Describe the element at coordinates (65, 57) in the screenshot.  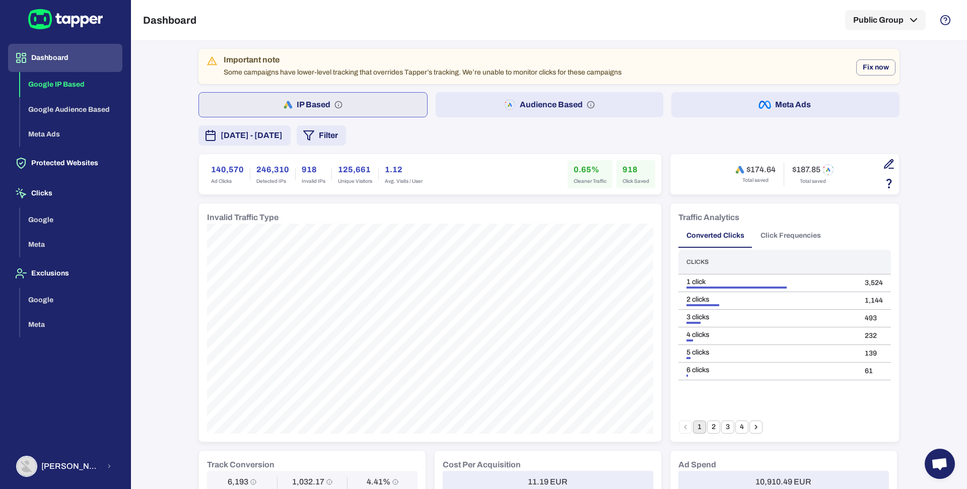
I see `a: Dashboard` at that location.